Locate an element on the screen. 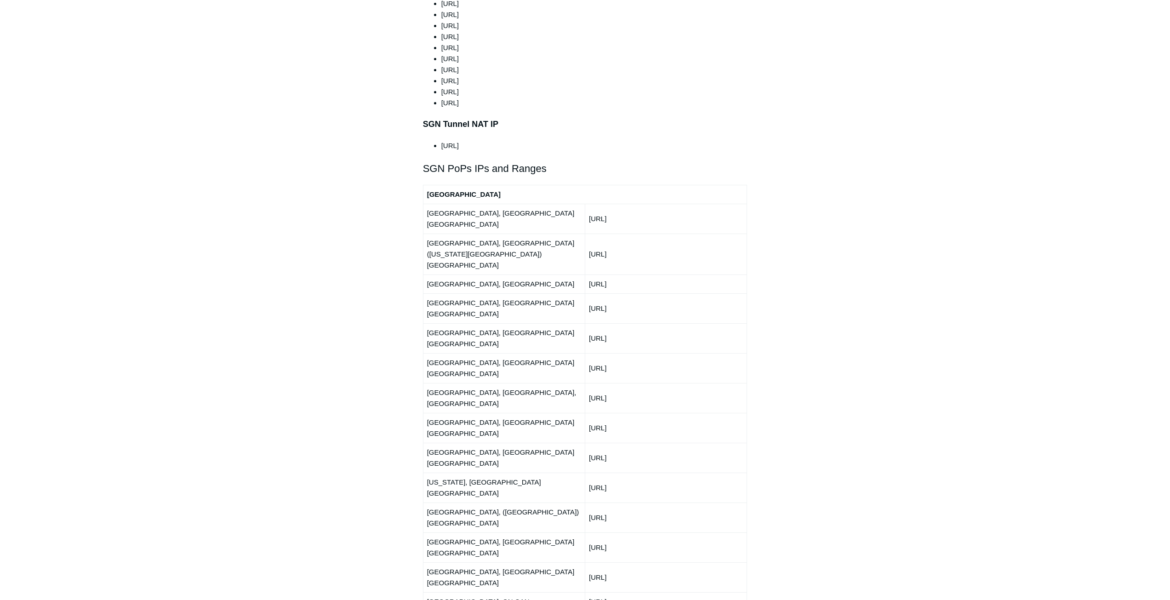 This screenshot has width=1170, height=600. h3: SGN Tunnel NAT IP is located at coordinates (585, 124).